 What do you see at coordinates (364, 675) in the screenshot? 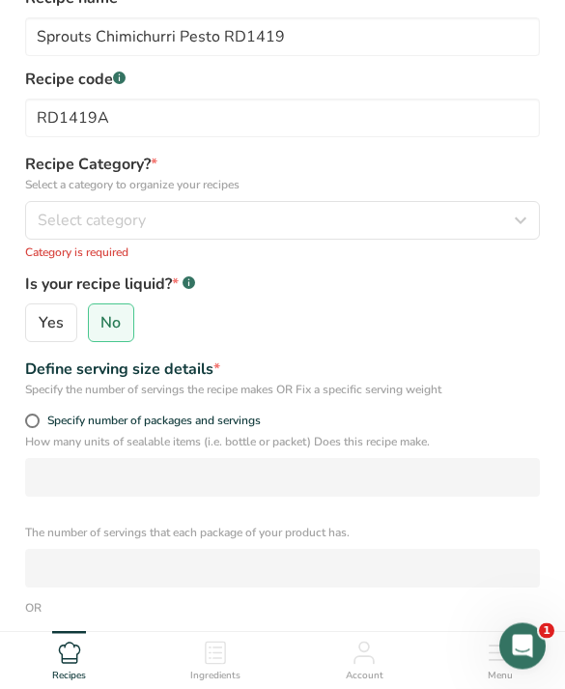
I see `span: Account` at bounding box center [364, 675].